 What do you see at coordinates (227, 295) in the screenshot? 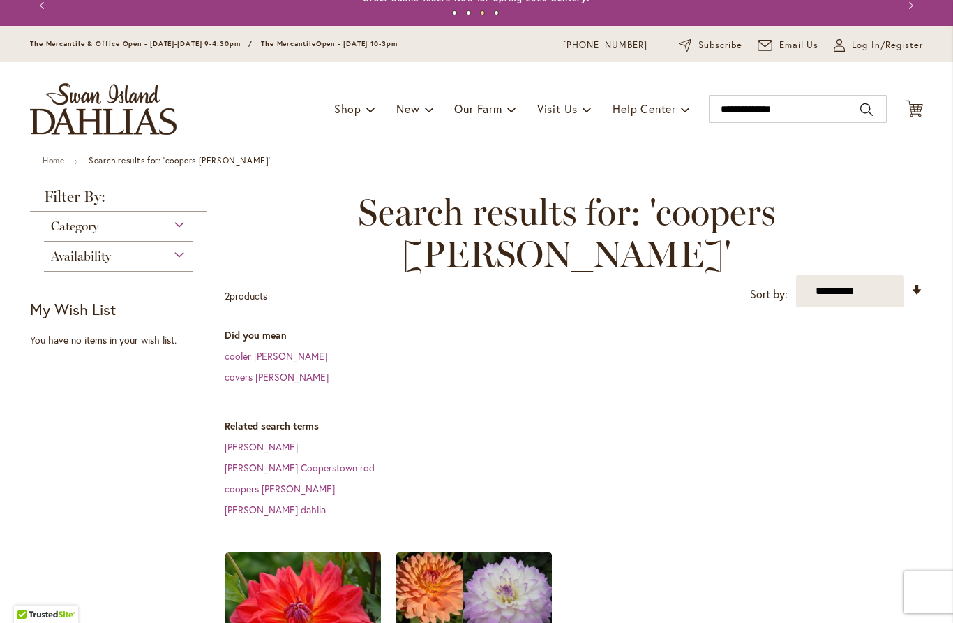
I see `span: 2` at bounding box center [227, 295].